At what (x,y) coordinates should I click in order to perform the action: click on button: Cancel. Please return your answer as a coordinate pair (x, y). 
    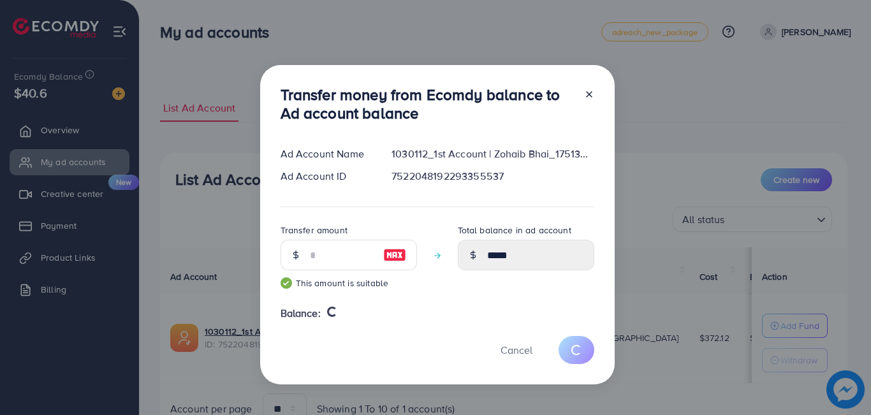
    Looking at the image, I should click on (516, 349).